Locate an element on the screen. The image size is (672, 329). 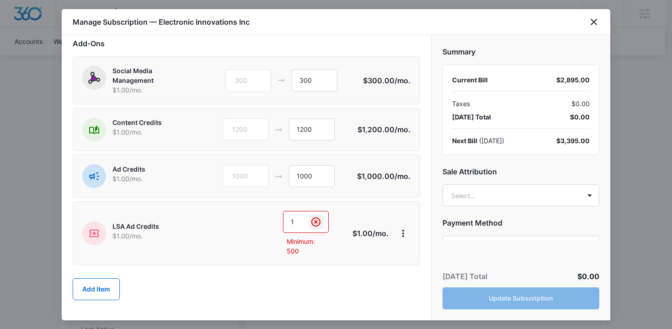
span: Current Bill is located at coordinates (470, 80).